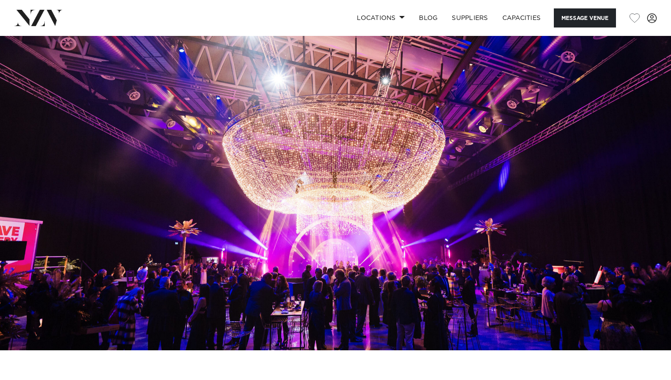  Describe the element at coordinates (38, 18) in the screenshot. I see `img: nzv-logo.png` at that location.